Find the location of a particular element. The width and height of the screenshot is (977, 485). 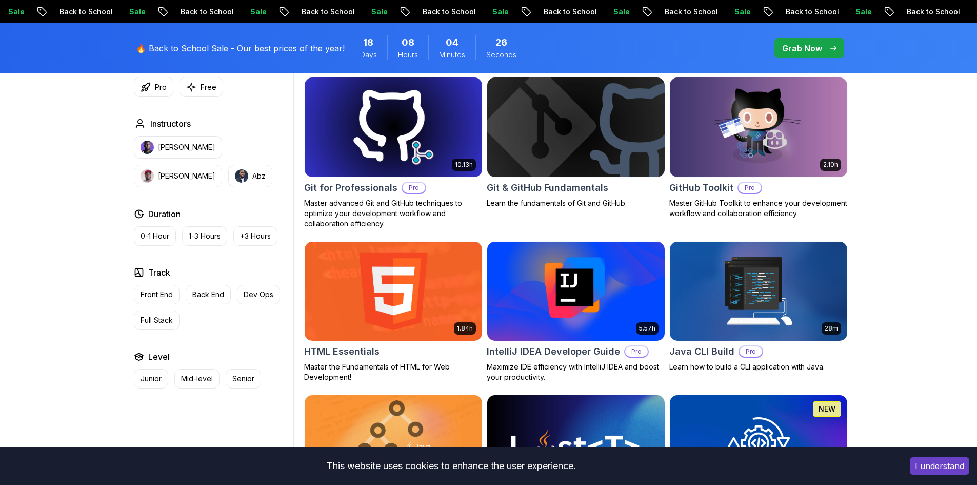

h2: Instructors is located at coordinates (170, 124).